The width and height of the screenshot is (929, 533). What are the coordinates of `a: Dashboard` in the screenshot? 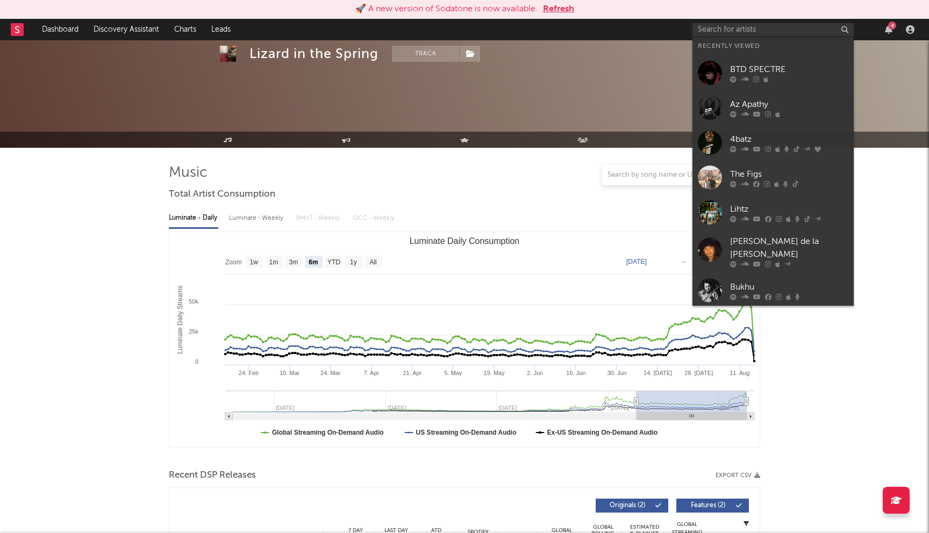 It's located at (60, 30).